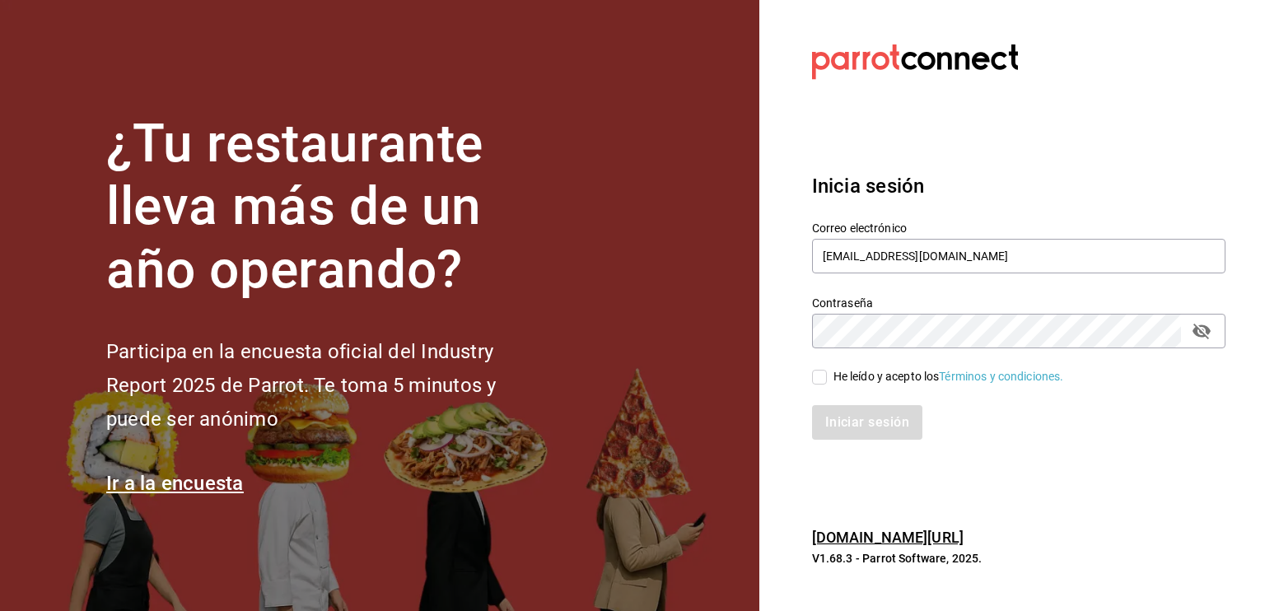 The height and width of the screenshot is (611, 1265). Describe the element at coordinates (1018, 558) in the screenshot. I see `p: V1.68.3 - Parrot Software, 2025.` at that location.